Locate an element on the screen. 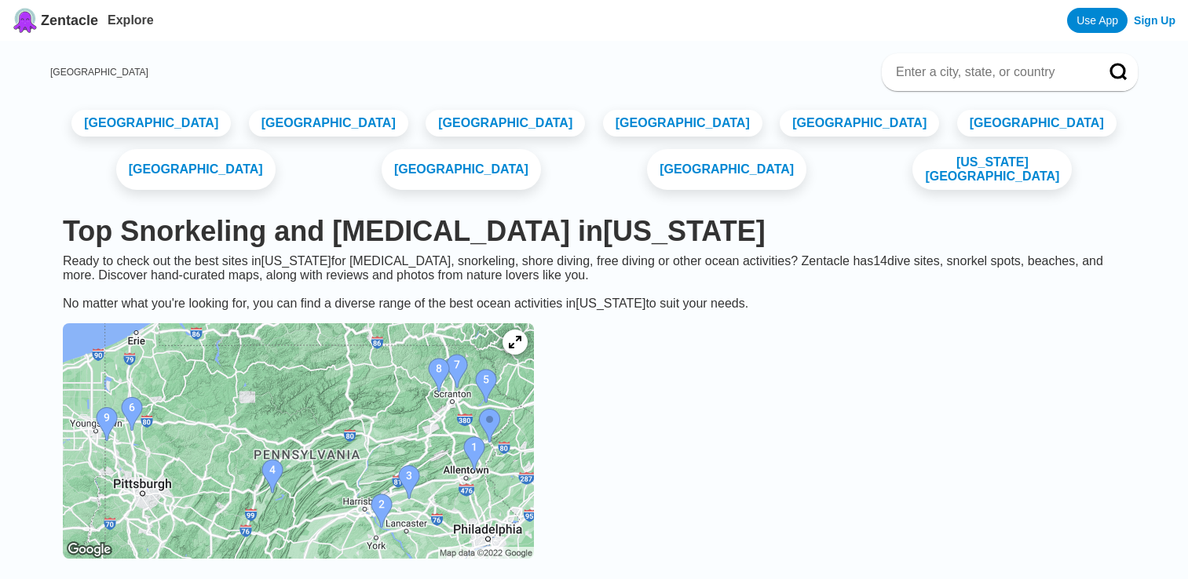  input: Enter a city, state, or country is located at coordinates (991, 72).